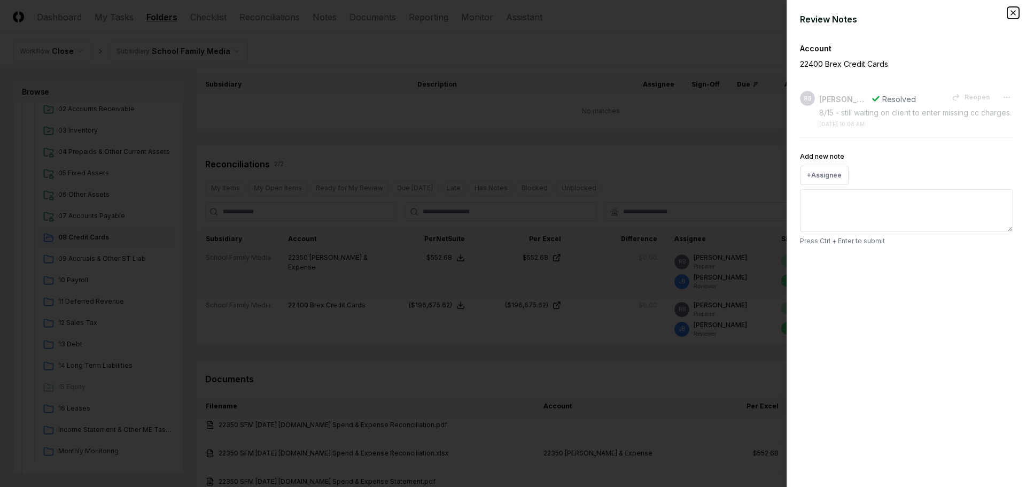 This screenshot has height=487, width=1026. Describe the element at coordinates (906, 19) in the screenshot. I see `div: Review Notes` at that location.